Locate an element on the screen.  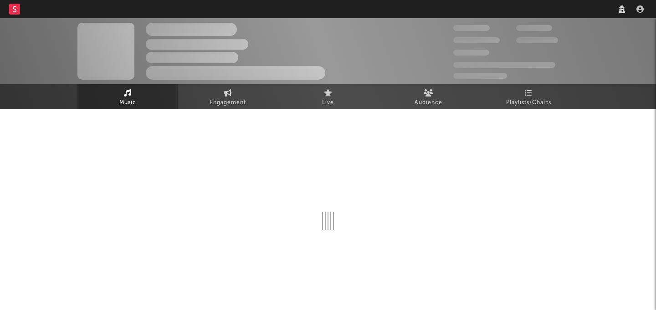
span: 1,000,000 is located at coordinates (537, 40).